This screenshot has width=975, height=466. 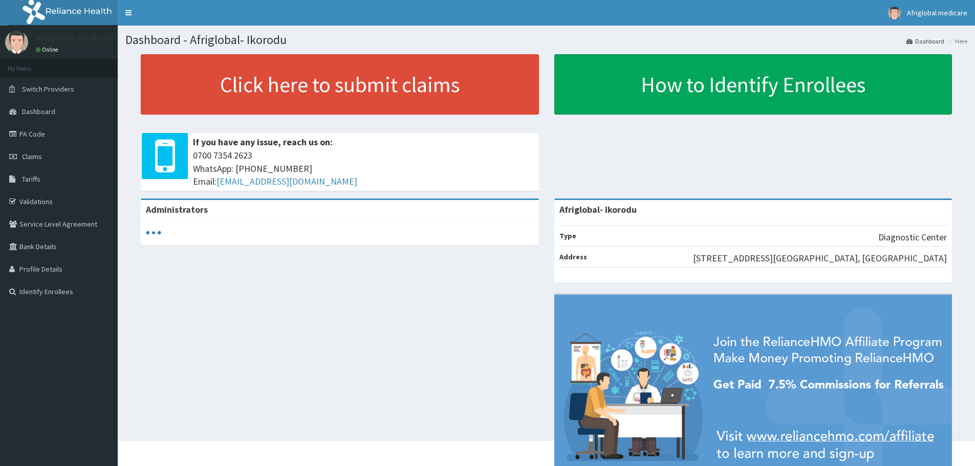 What do you see at coordinates (925, 41) in the screenshot?
I see `a: Dashboard` at bounding box center [925, 41].